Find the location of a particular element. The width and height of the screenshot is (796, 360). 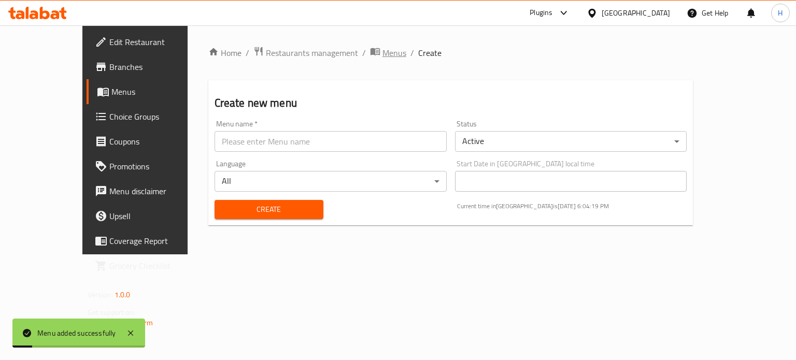

a: Coverage Report is located at coordinates (151, 241).